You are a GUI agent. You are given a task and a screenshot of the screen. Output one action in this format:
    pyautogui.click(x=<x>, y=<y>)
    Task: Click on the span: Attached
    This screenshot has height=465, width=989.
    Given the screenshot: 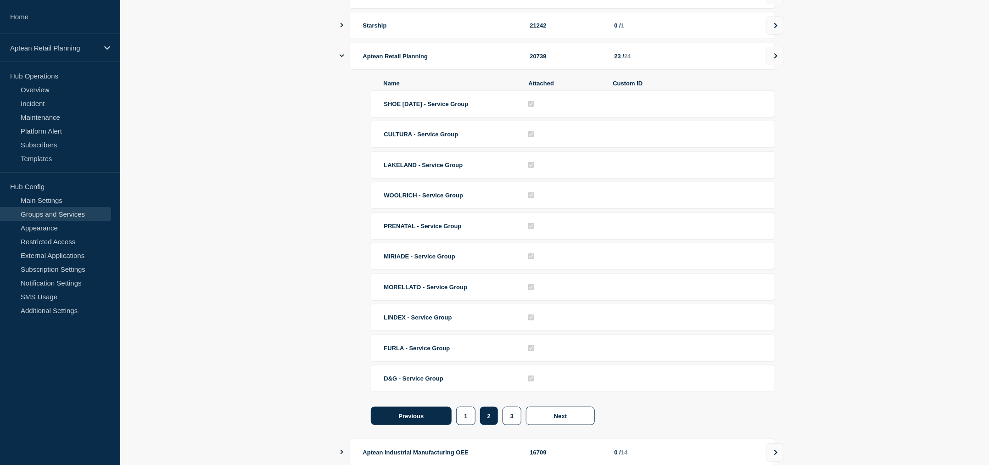 What is the action you would take?
    pyautogui.click(x=566, y=83)
    